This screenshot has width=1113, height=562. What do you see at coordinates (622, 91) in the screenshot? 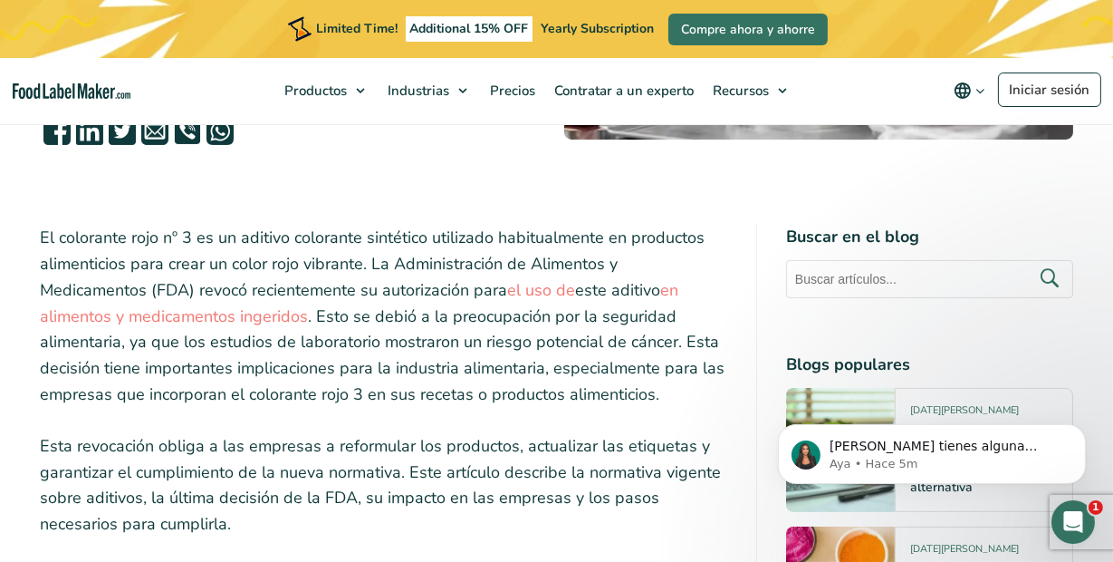
I see `span: Contratar a un experto` at bounding box center [622, 91].